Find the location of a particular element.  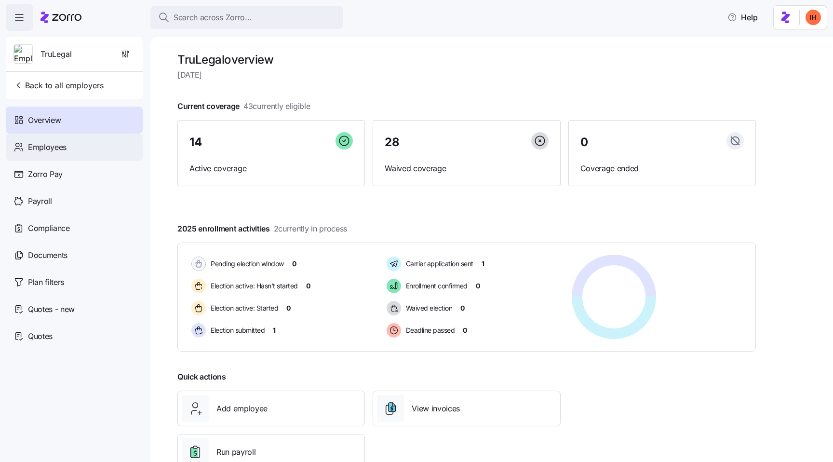

span: Election active: Hasn't started is located at coordinates (253, 286).